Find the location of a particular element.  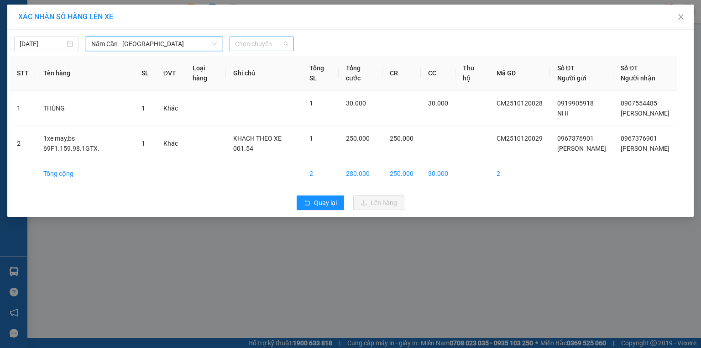

span: close is located at coordinates (681, 17).